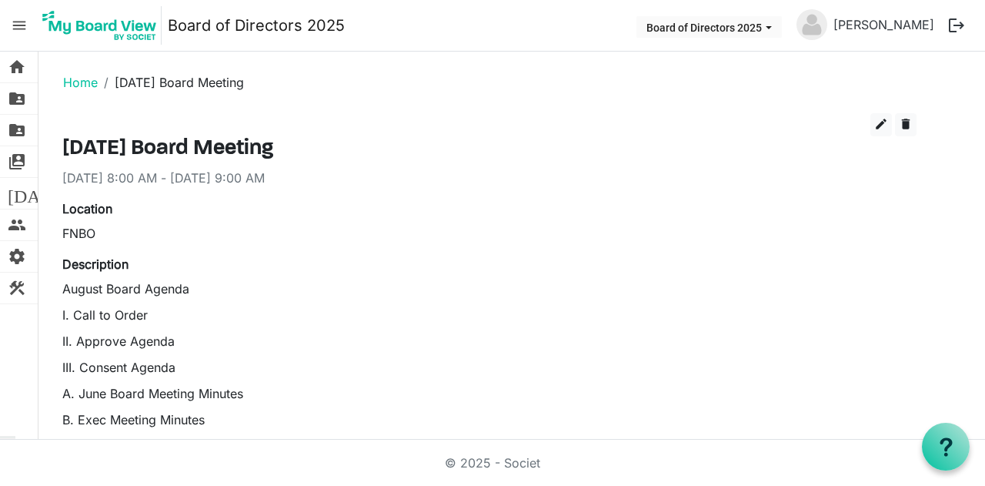  Describe the element at coordinates (957, 25) in the screenshot. I see `button: logout` at that location.